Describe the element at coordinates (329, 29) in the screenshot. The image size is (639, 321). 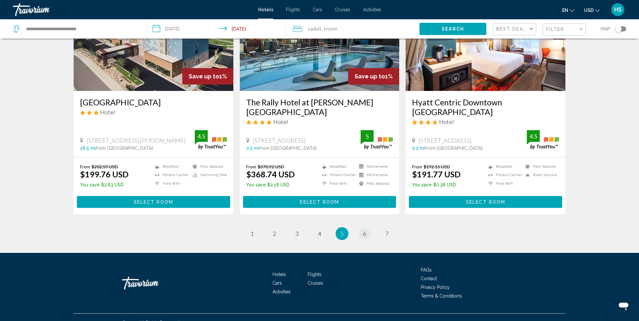
I see `span: , 1` at that location.